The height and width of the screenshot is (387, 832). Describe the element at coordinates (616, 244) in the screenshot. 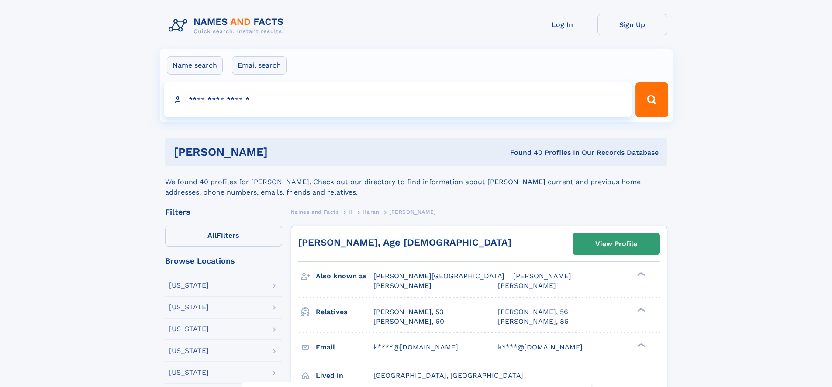

I see `div: View Profile` at that location.